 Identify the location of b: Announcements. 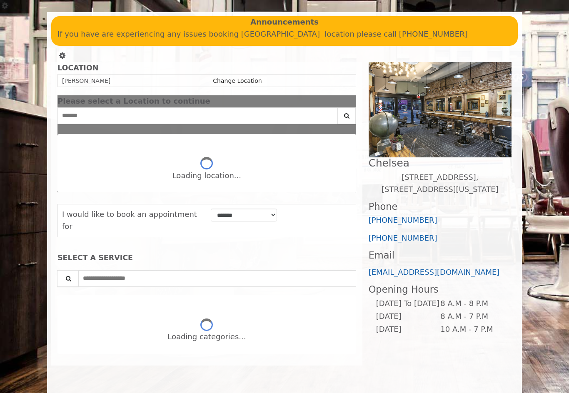
(284, 22).